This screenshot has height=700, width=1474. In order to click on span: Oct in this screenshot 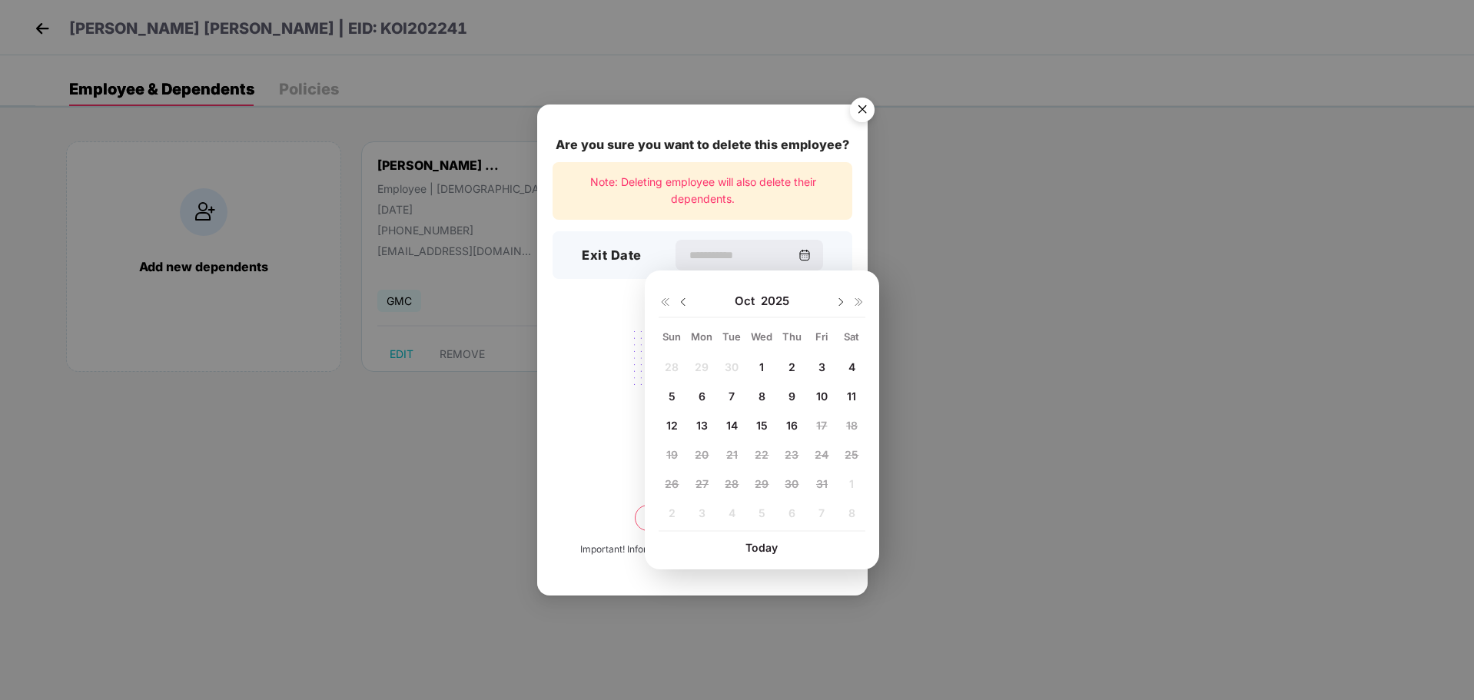, I will do `click(748, 301)`.